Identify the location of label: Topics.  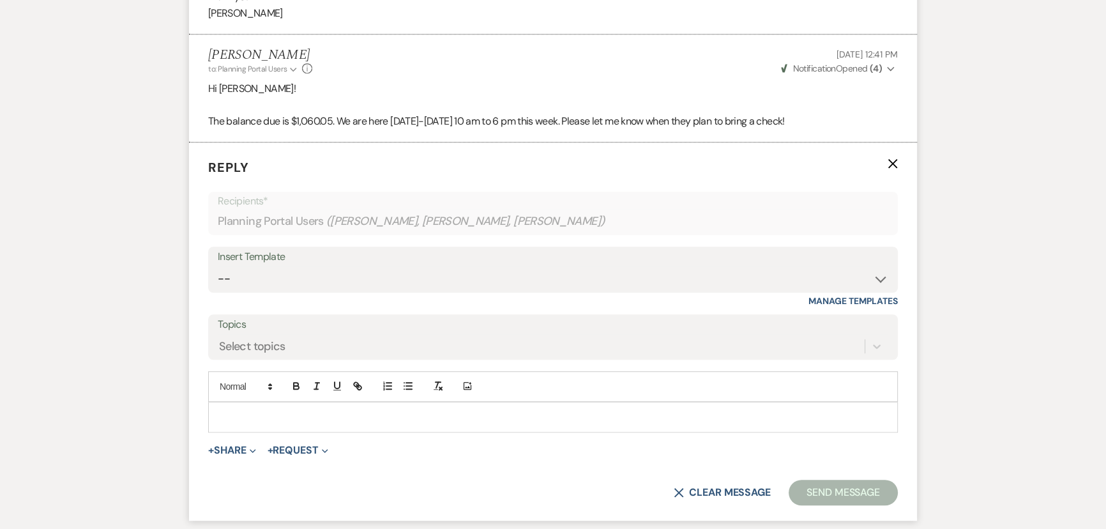
(553, 324).